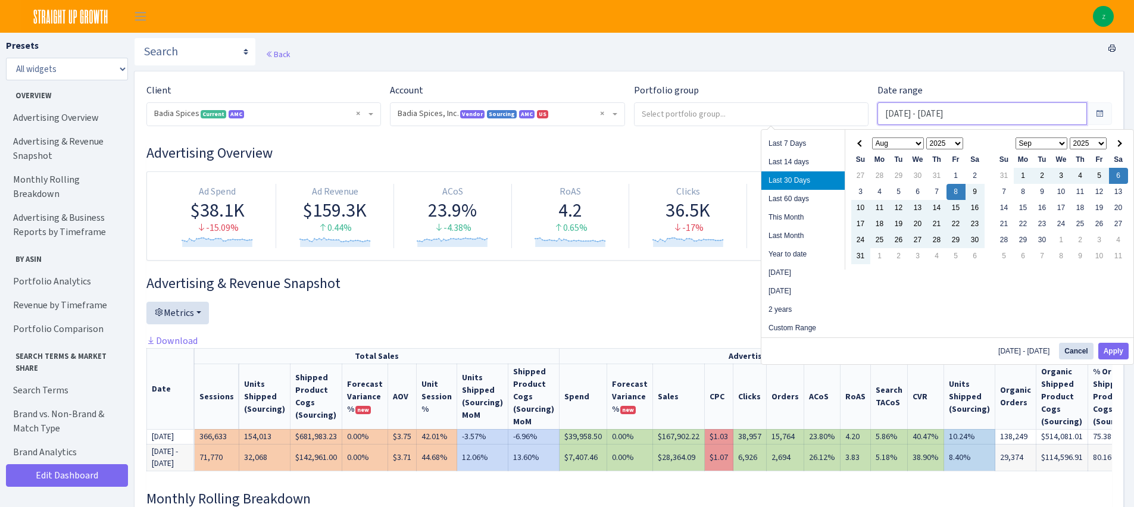  I want to click on img: zachary.voniderstein, so click(1103, 16).